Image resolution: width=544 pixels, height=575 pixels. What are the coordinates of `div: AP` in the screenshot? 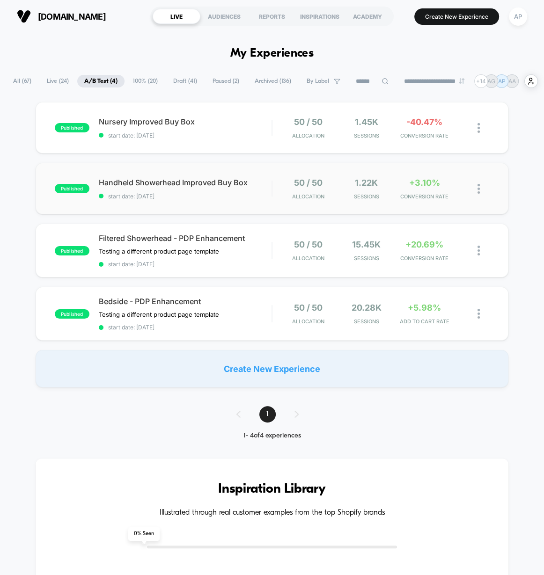 It's located at (518, 16).